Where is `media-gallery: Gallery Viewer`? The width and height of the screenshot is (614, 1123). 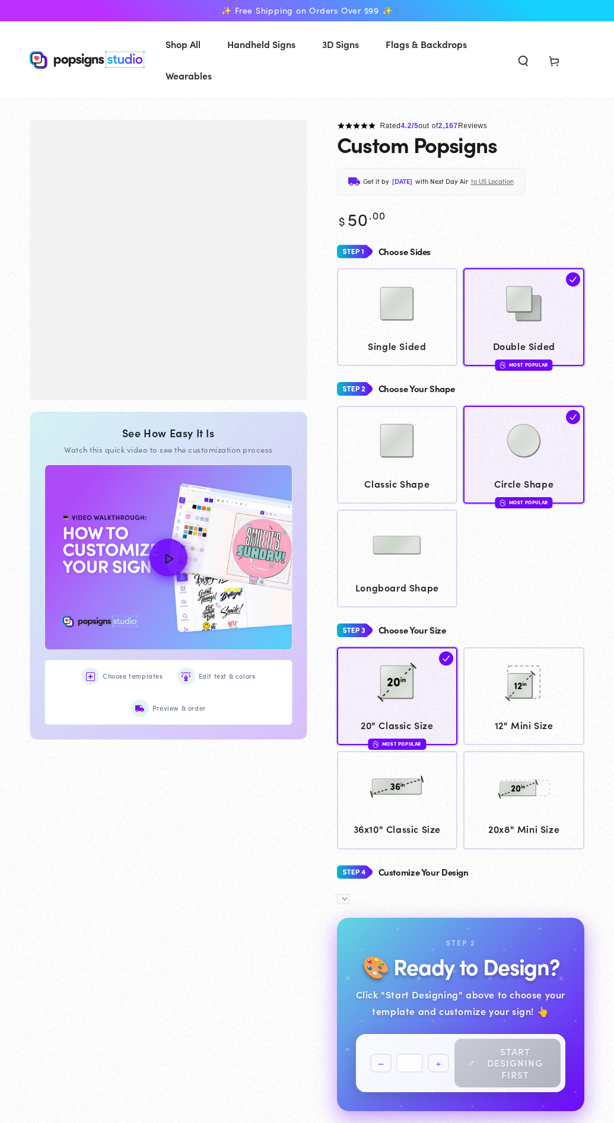 media-gallery: Gallery Viewer is located at coordinates (168, 260).